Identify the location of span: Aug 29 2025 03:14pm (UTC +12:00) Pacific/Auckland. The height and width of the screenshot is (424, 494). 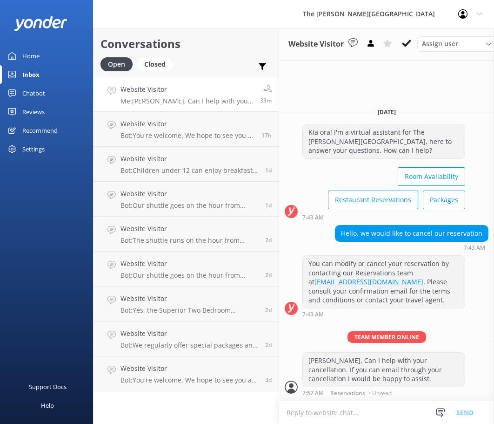
(269, 379).